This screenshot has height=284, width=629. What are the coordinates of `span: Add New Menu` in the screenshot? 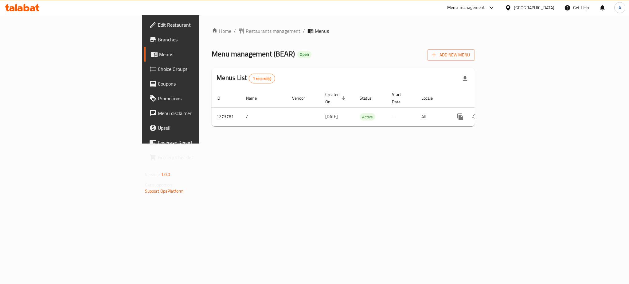 It's located at (451, 55).